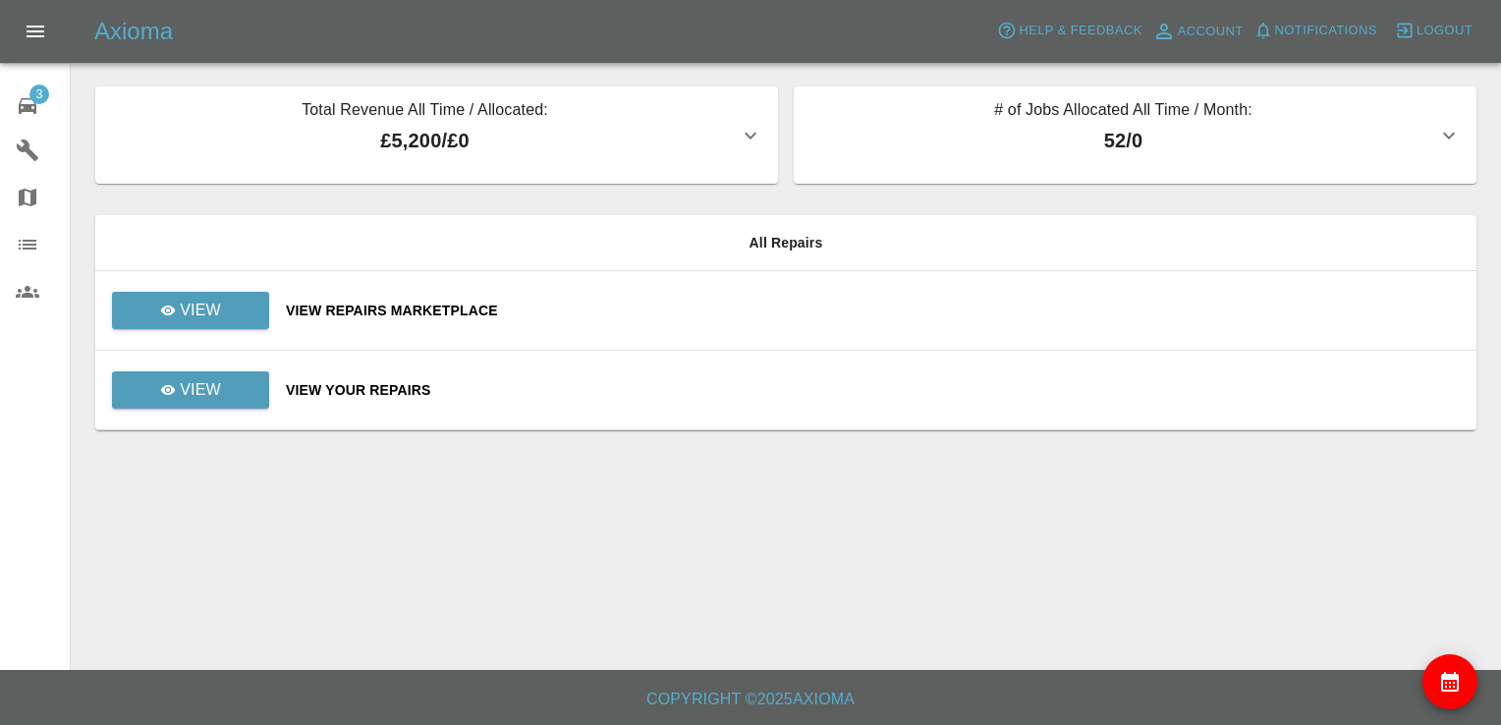 This screenshot has width=1501, height=725. What do you see at coordinates (436, 135) in the screenshot?
I see `button: Total Revenue All Time / Allocated:£5,200/£0` at bounding box center [436, 135].